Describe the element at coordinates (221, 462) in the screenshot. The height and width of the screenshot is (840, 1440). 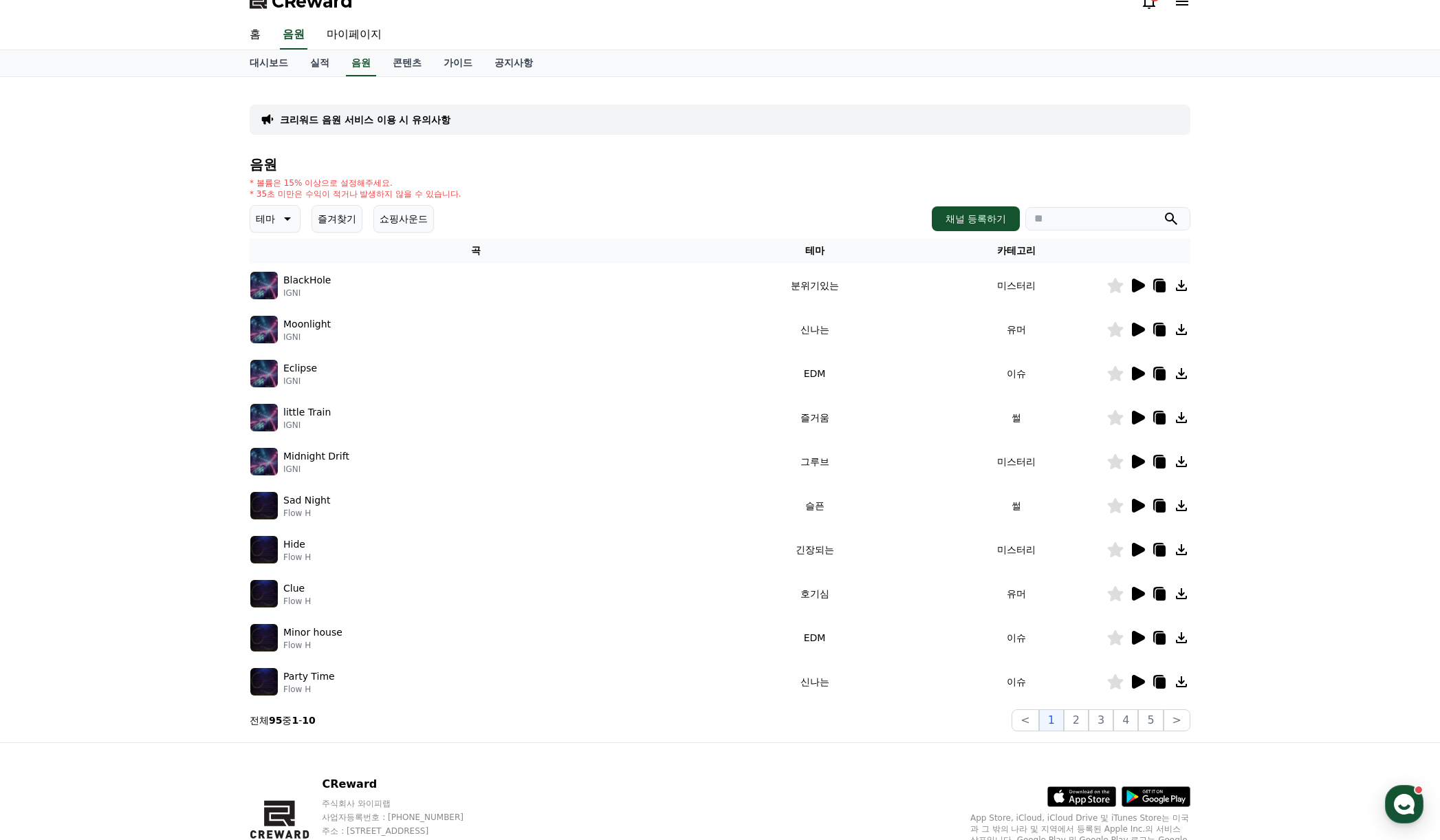
I see `span: 설정` at that location.